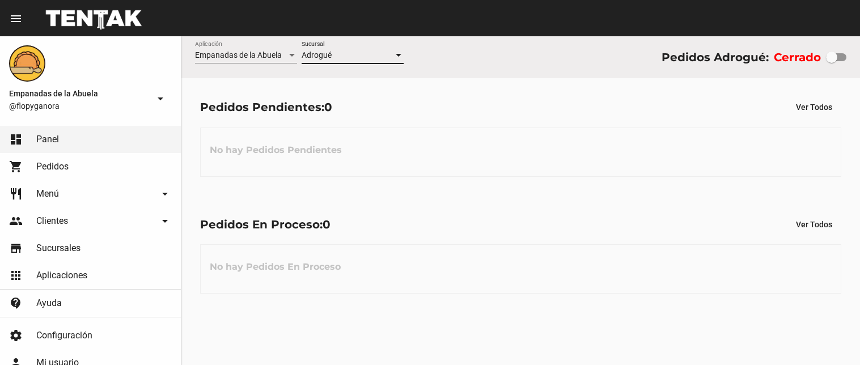 The width and height of the screenshot is (860, 365). Describe the element at coordinates (715, 57) in the screenshot. I see `div: Pedidos Adrogué:` at that location.